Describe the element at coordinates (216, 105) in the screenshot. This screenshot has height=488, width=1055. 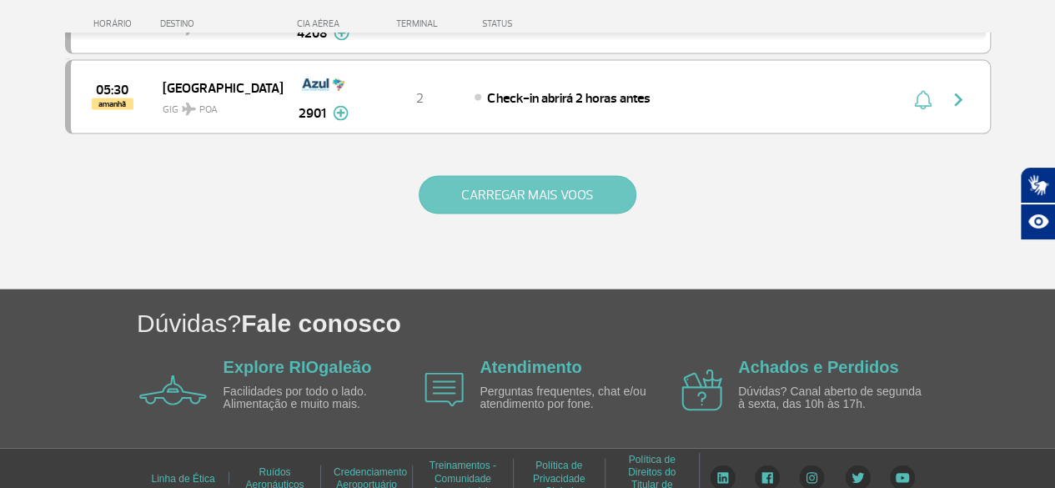
I see `span: GIG` at that location.